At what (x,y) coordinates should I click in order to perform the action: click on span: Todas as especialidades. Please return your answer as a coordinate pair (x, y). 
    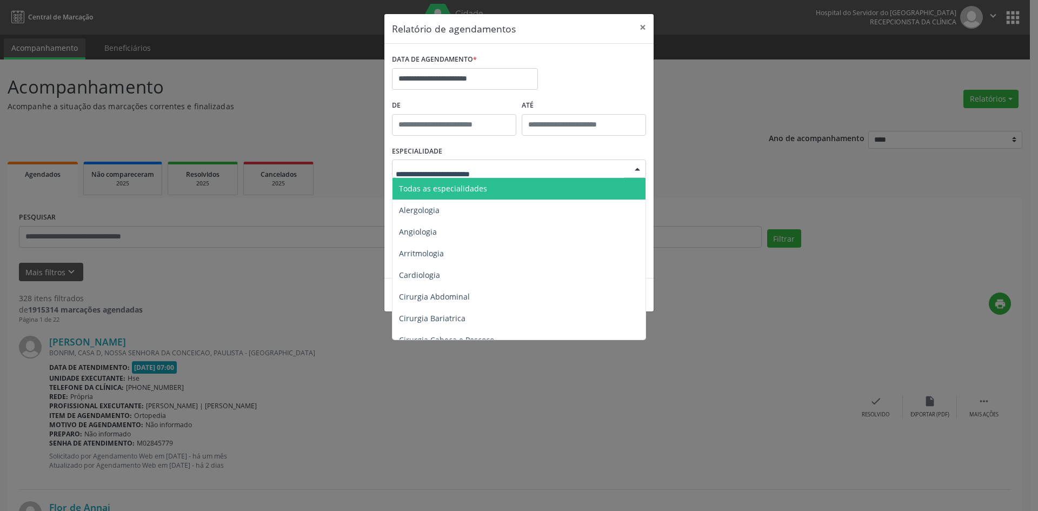
    Looking at the image, I should click on (443, 188).